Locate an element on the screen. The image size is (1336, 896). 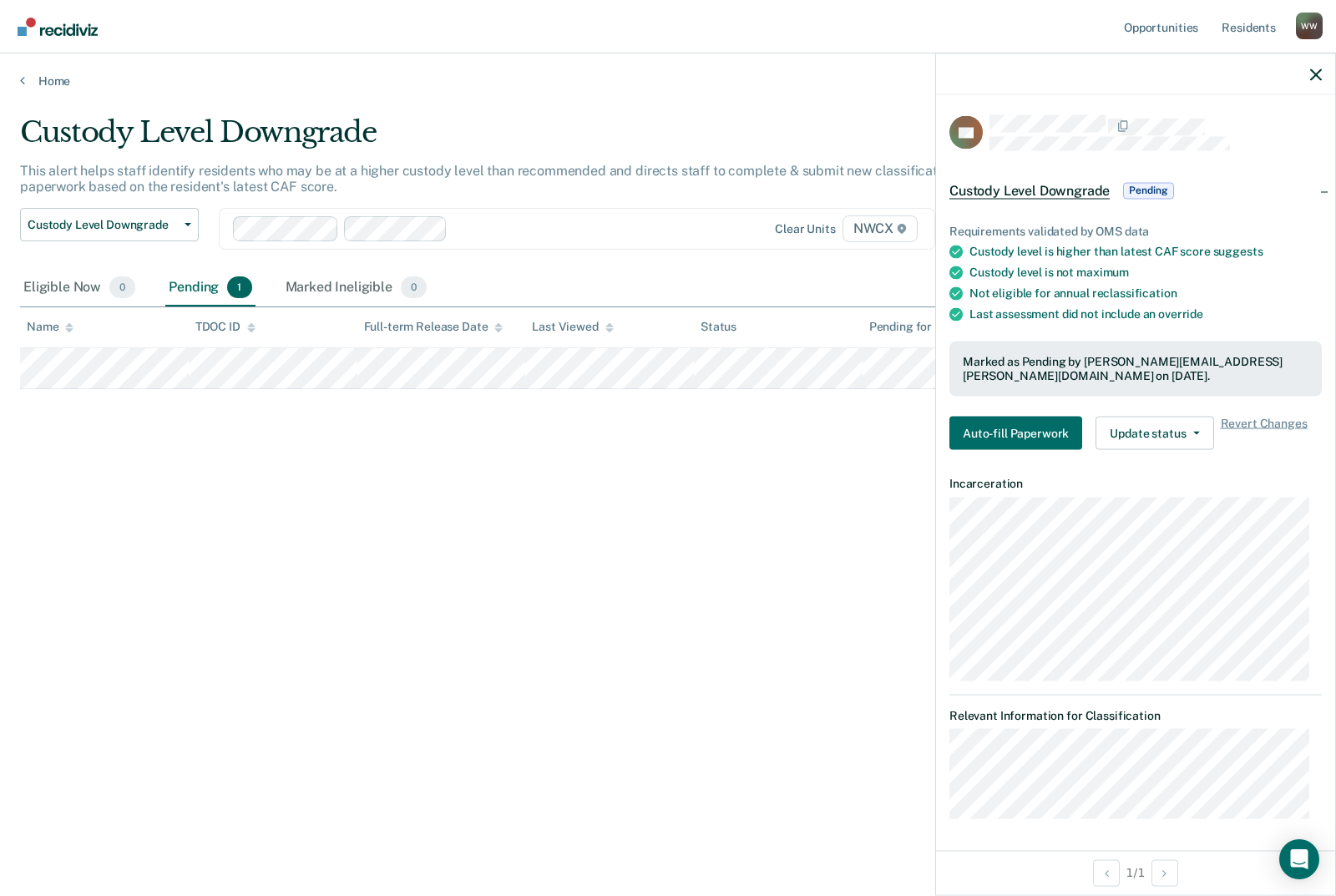
span: 1 is located at coordinates (239, 287).